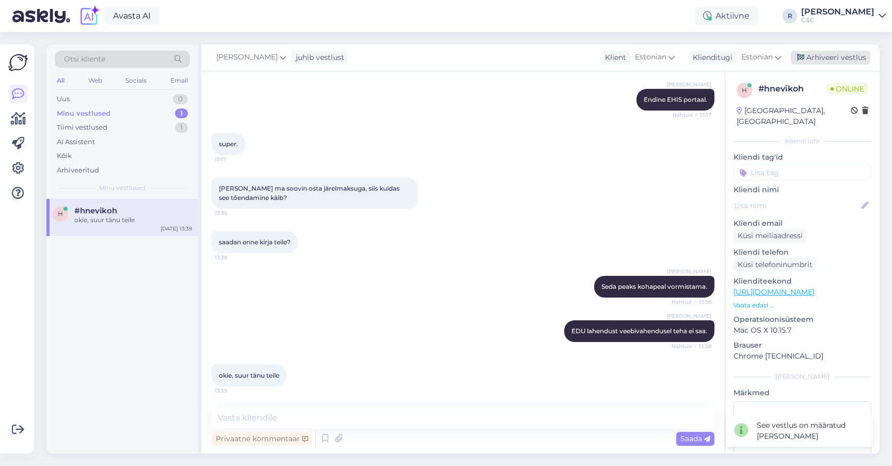  I want to click on img: Askly Logo, so click(18, 62).